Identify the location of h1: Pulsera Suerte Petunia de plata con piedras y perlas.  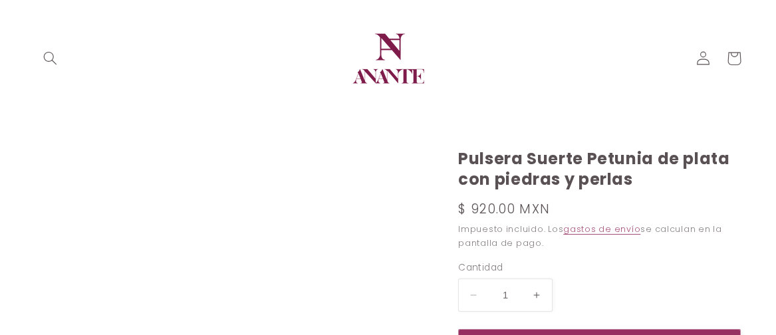
(599, 169).